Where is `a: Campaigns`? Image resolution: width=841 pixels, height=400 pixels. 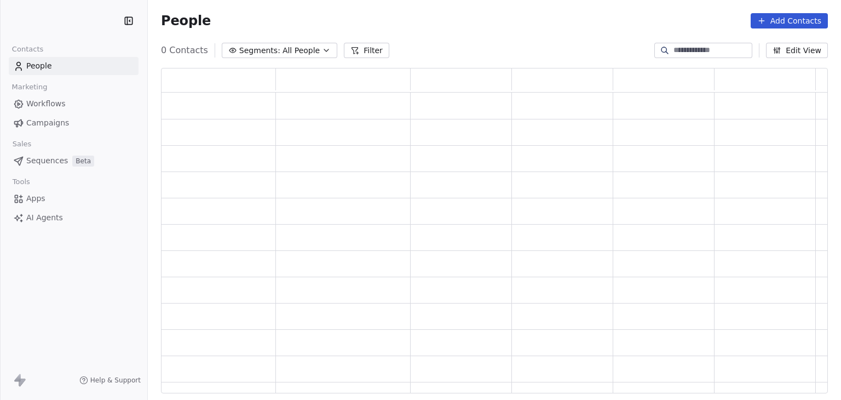 a: Campaigns is located at coordinates (73, 123).